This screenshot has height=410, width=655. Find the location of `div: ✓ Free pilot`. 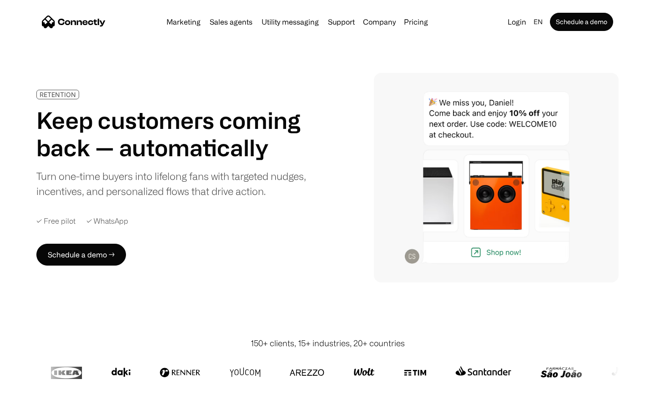

div: ✓ Free pilot is located at coordinates (56, 221).